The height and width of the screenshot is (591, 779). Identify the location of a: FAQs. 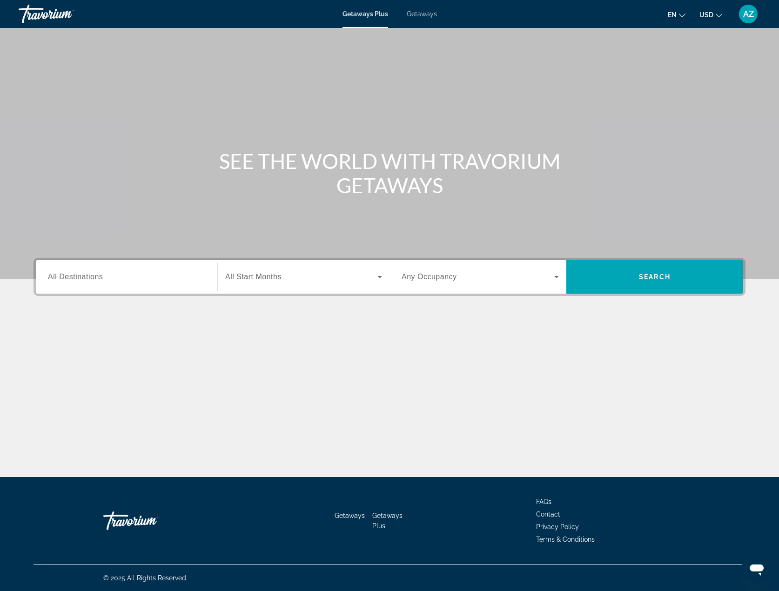
(543, 502).